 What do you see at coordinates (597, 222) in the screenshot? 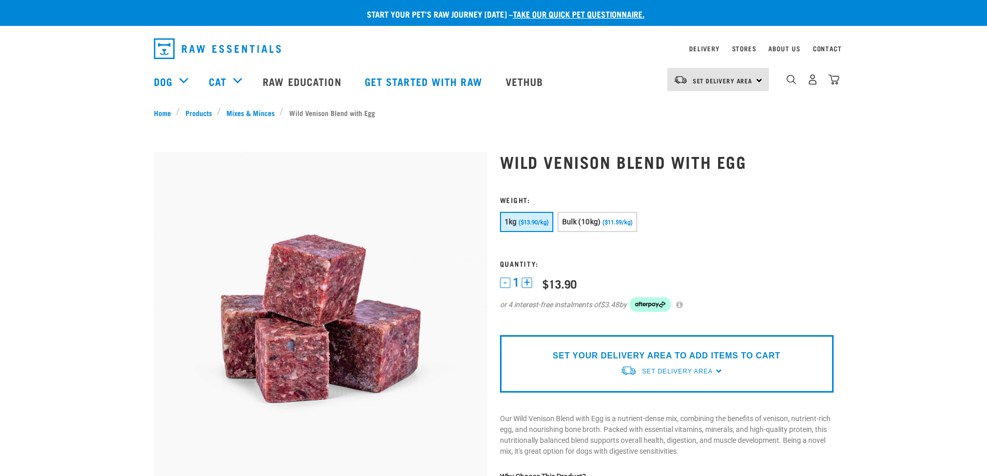
I see `button: Bulk (10kg) ($11.59/kg)` at bounding box center [597, 222].